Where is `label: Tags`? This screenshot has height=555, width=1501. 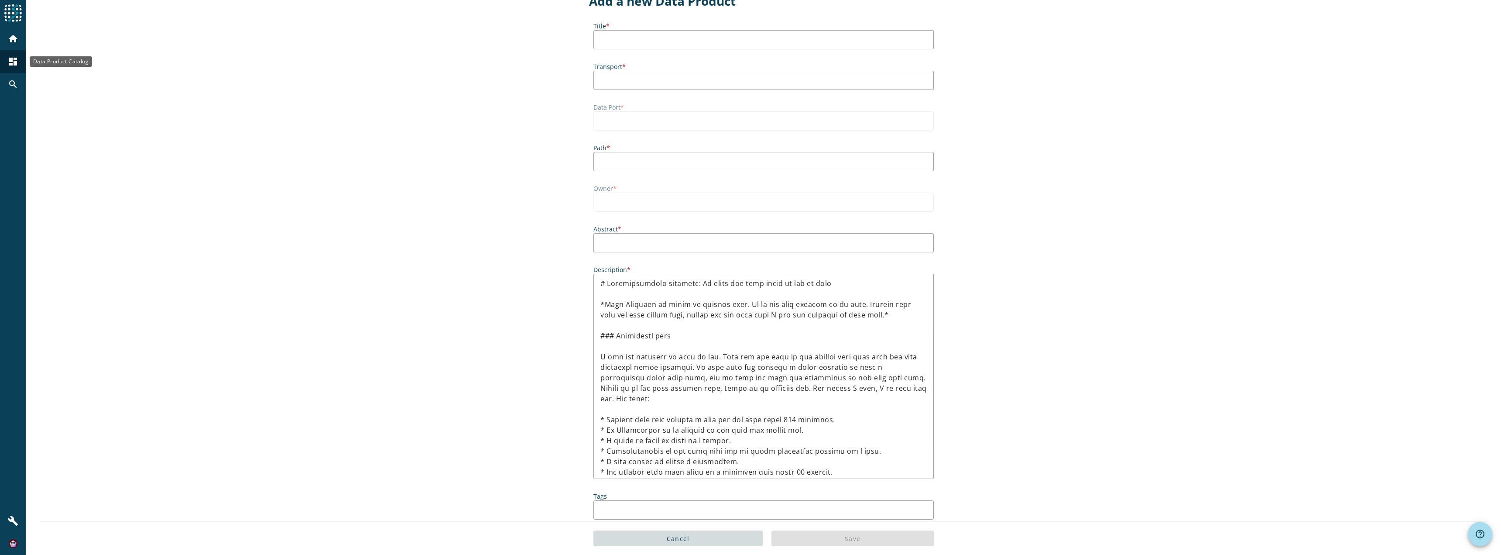
label: Tags is located at coordinates (764, 496).